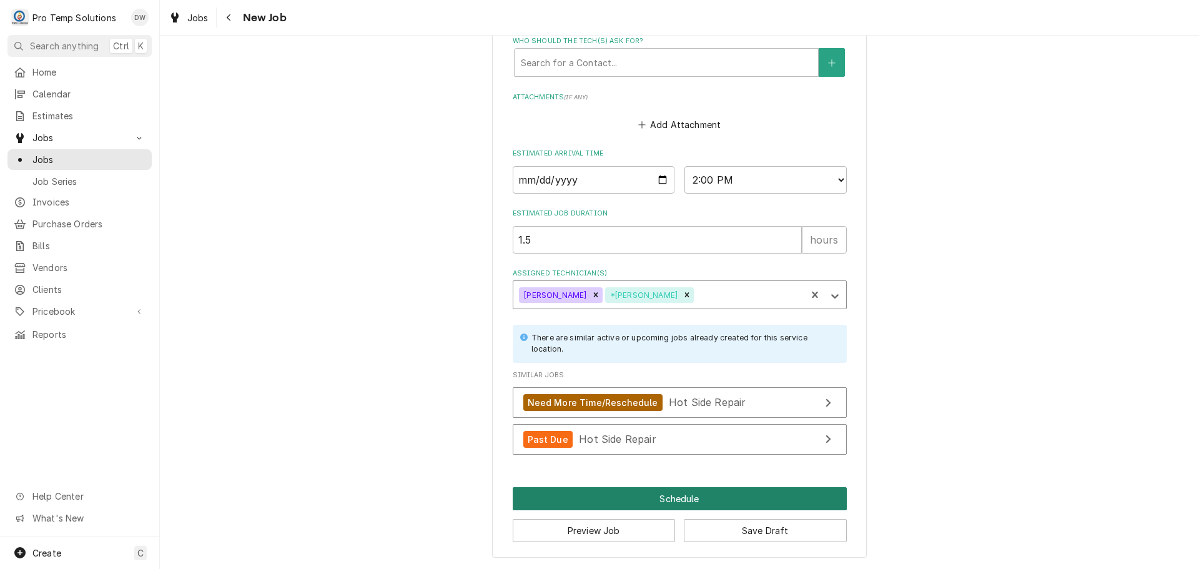  What do you see at coordinates (89, 334) in the screenshot?
I see `span: Reports` at bounding box center [89, 334].